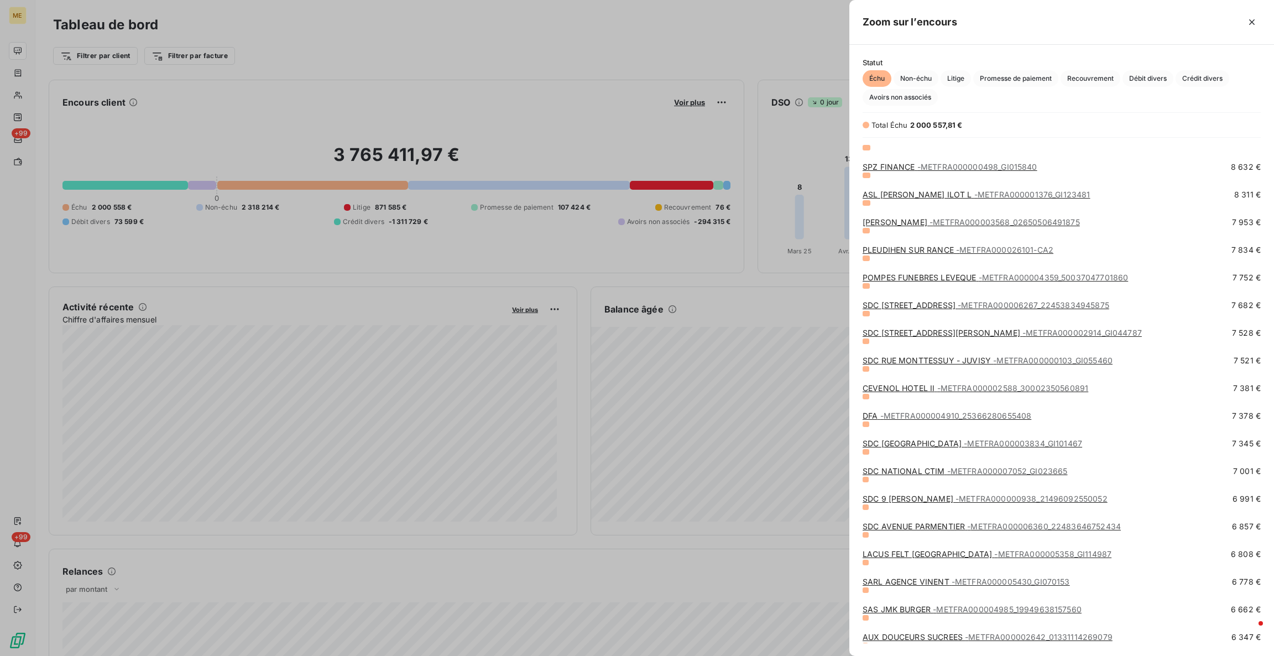 This screenshot has height=656, width=1274. I want to click on span: Non-échu, so click(916, 79).